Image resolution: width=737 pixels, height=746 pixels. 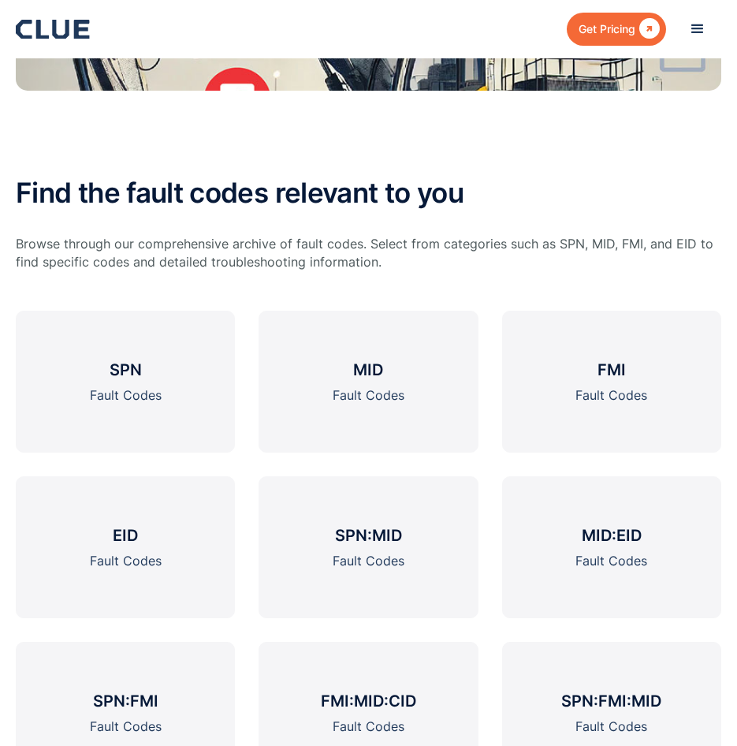 I want to click on h3: FMI:MID:CID, so click(x=368, y=701).